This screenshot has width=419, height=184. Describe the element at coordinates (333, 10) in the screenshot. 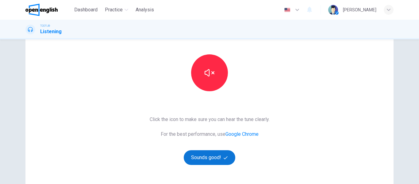

I see `img: Profile picture` at that location.